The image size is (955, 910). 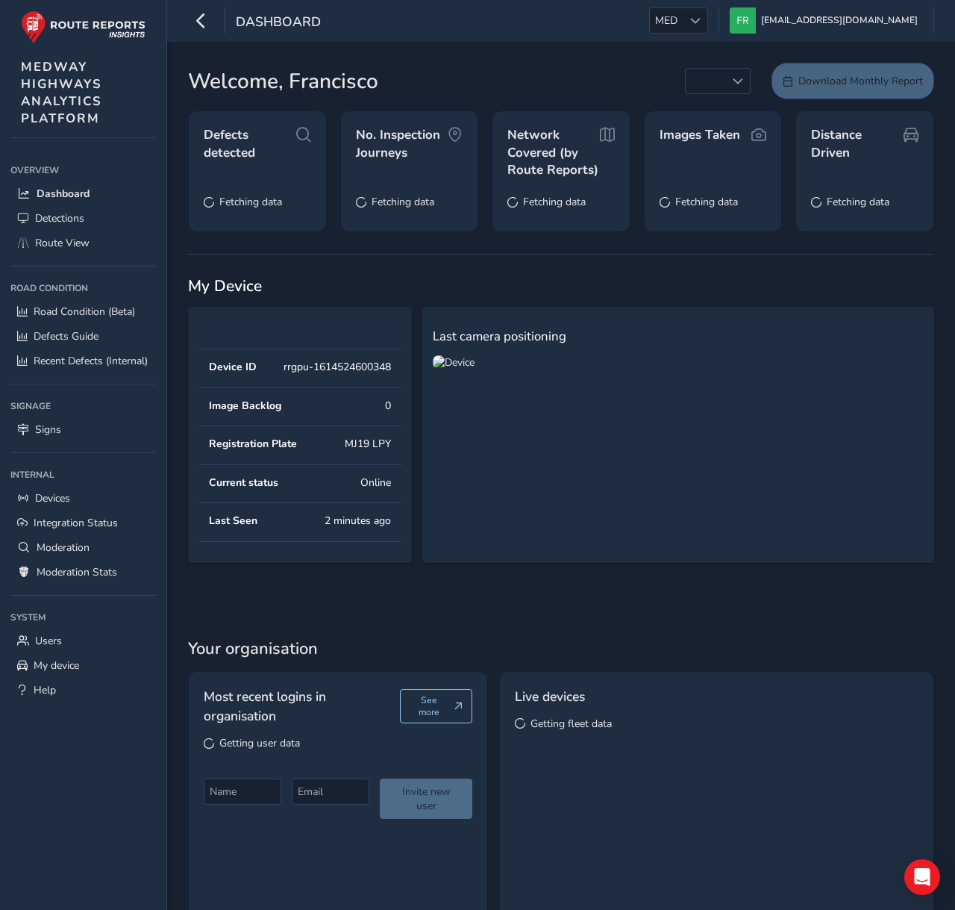 I want to click on div: Internal, so click(x=83, y=475).